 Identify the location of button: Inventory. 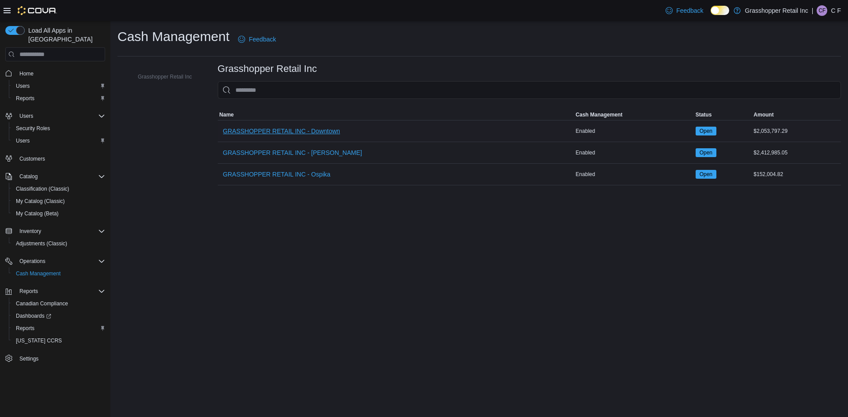
(55, 231).